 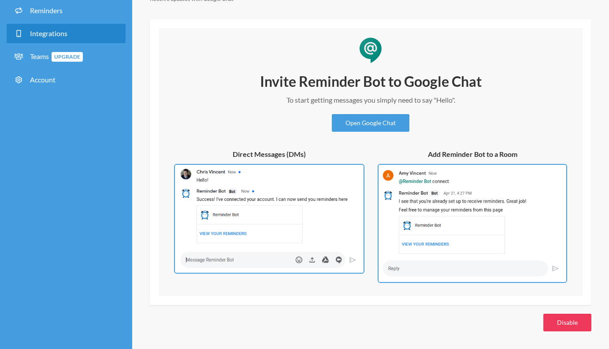 I want to click on a: Reminders, so click(x=66, y=11).